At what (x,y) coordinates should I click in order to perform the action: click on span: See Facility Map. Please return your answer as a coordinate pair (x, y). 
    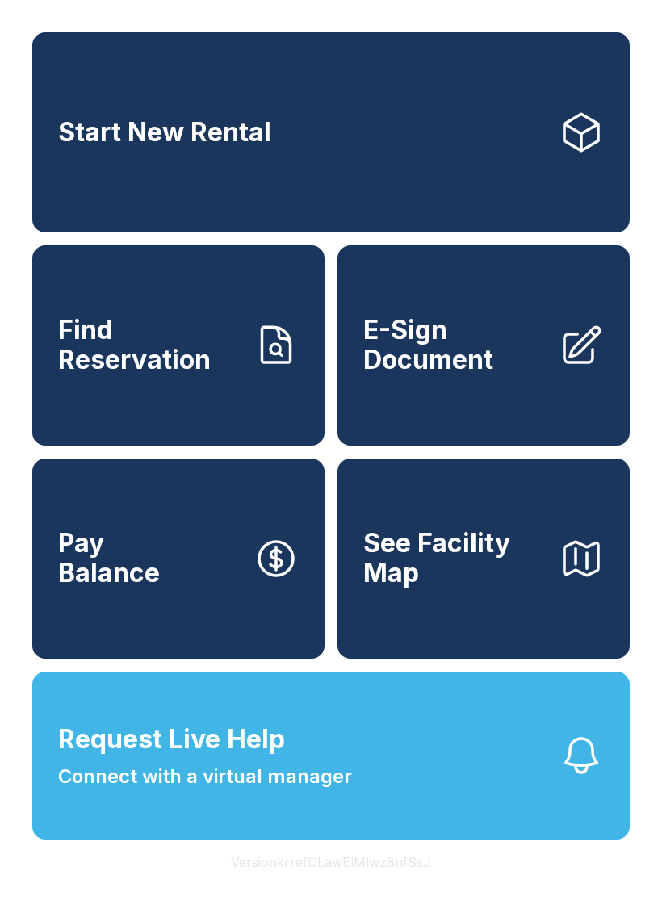
    Looking at the image, I should click on (455, 558).